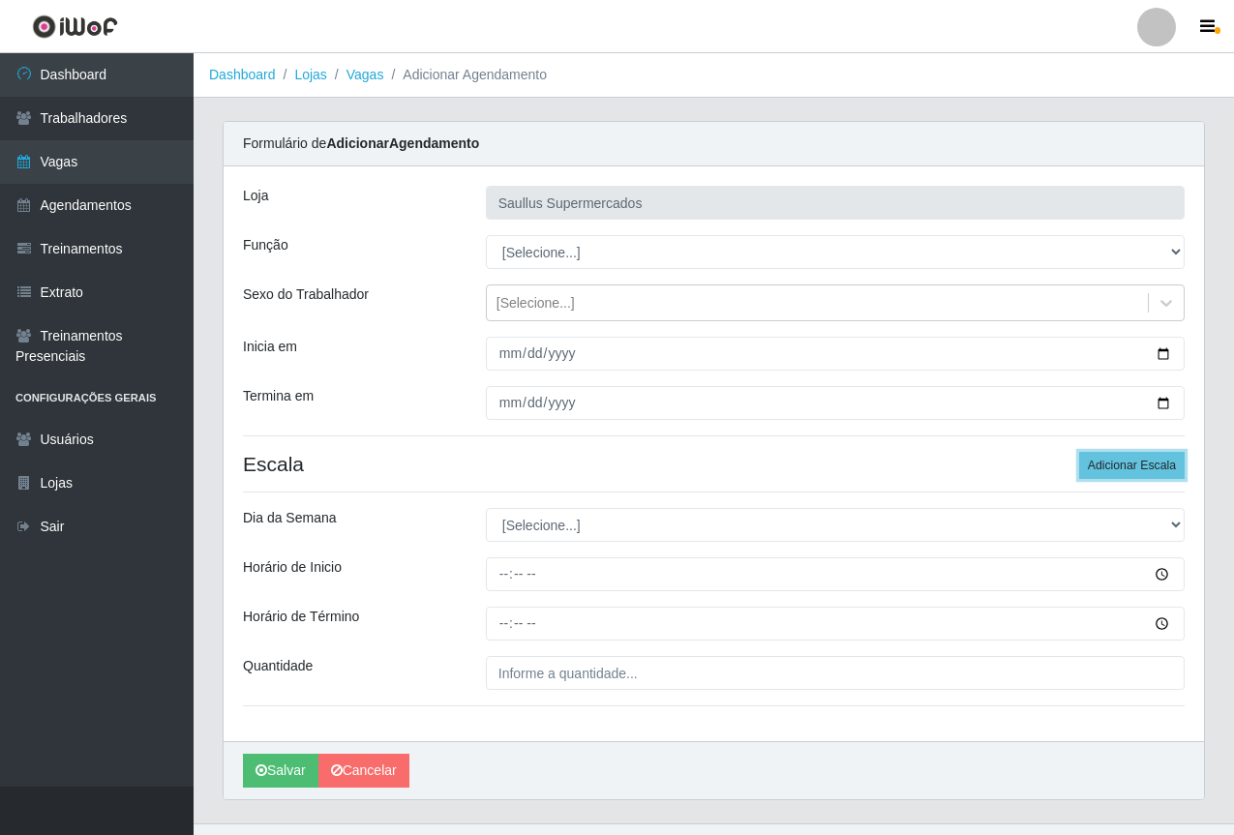 This screenshot has height=835, width=1234. What do you see at coordinates (281, 770) in the screenshot?
I see `button: Salvar` at bounding box center [281, 770].